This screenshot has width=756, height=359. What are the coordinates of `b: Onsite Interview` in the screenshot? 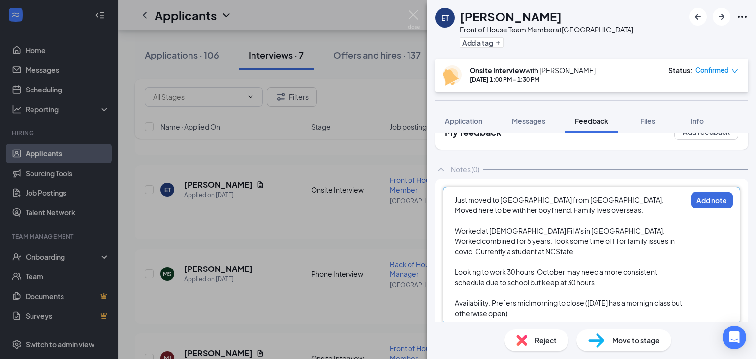 It's located at (497, 70).